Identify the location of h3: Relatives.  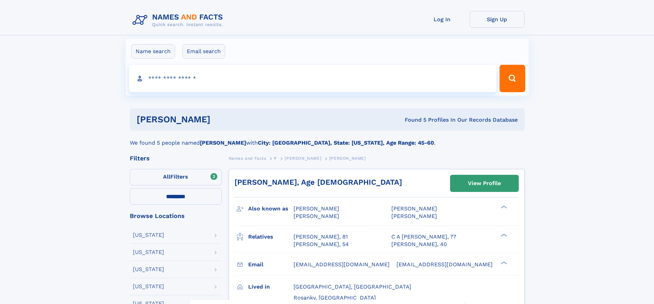
(271, 237).